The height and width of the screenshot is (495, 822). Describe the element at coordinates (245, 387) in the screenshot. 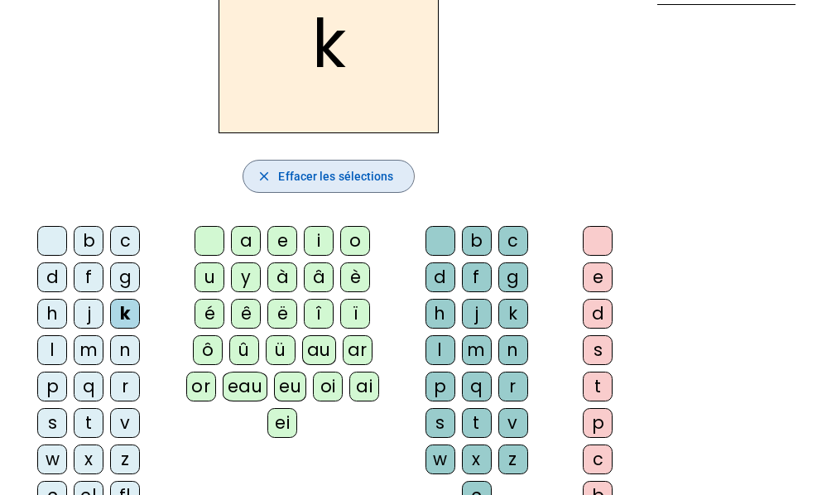

I see `div: eau` at that location.